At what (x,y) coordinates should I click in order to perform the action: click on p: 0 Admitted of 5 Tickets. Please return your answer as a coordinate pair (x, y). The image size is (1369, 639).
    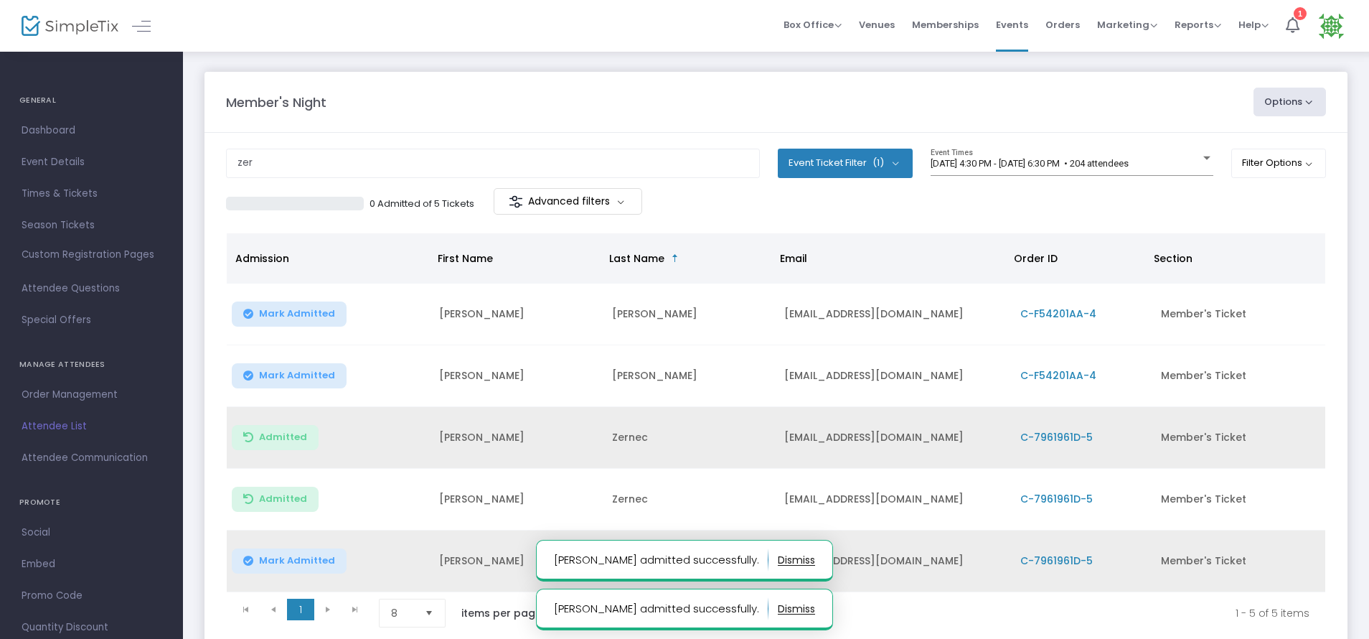
    Looking at the image, I should click on (422, 204).